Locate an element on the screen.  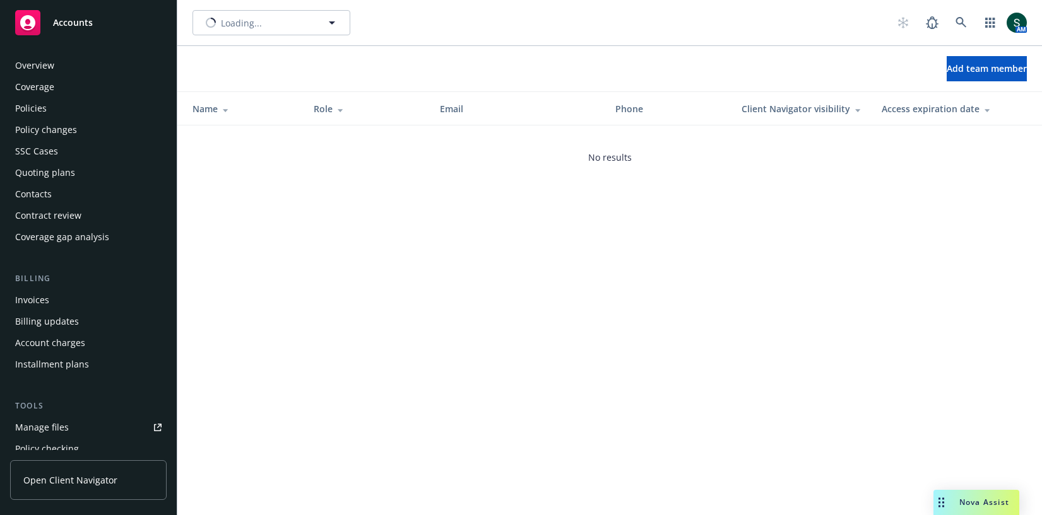
button: Nova Assist is located at coordinates (976, 503).